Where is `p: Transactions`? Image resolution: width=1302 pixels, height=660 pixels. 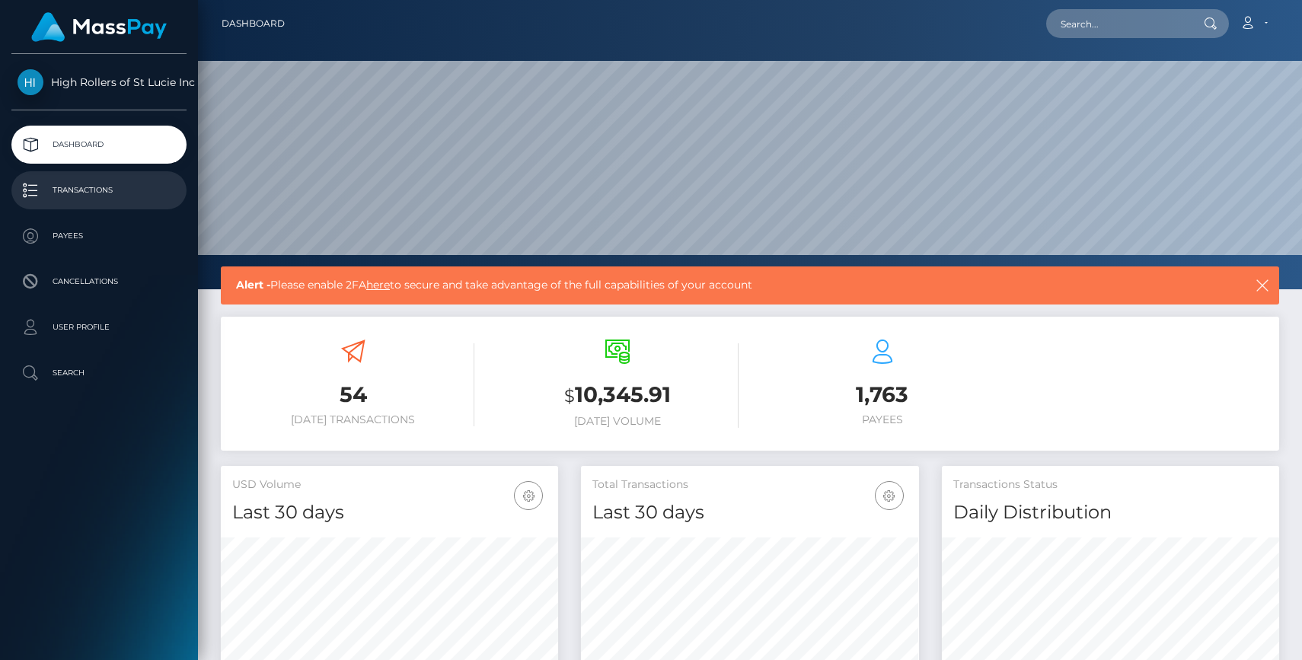 p: Transactions is located at coordinates (99, 190).